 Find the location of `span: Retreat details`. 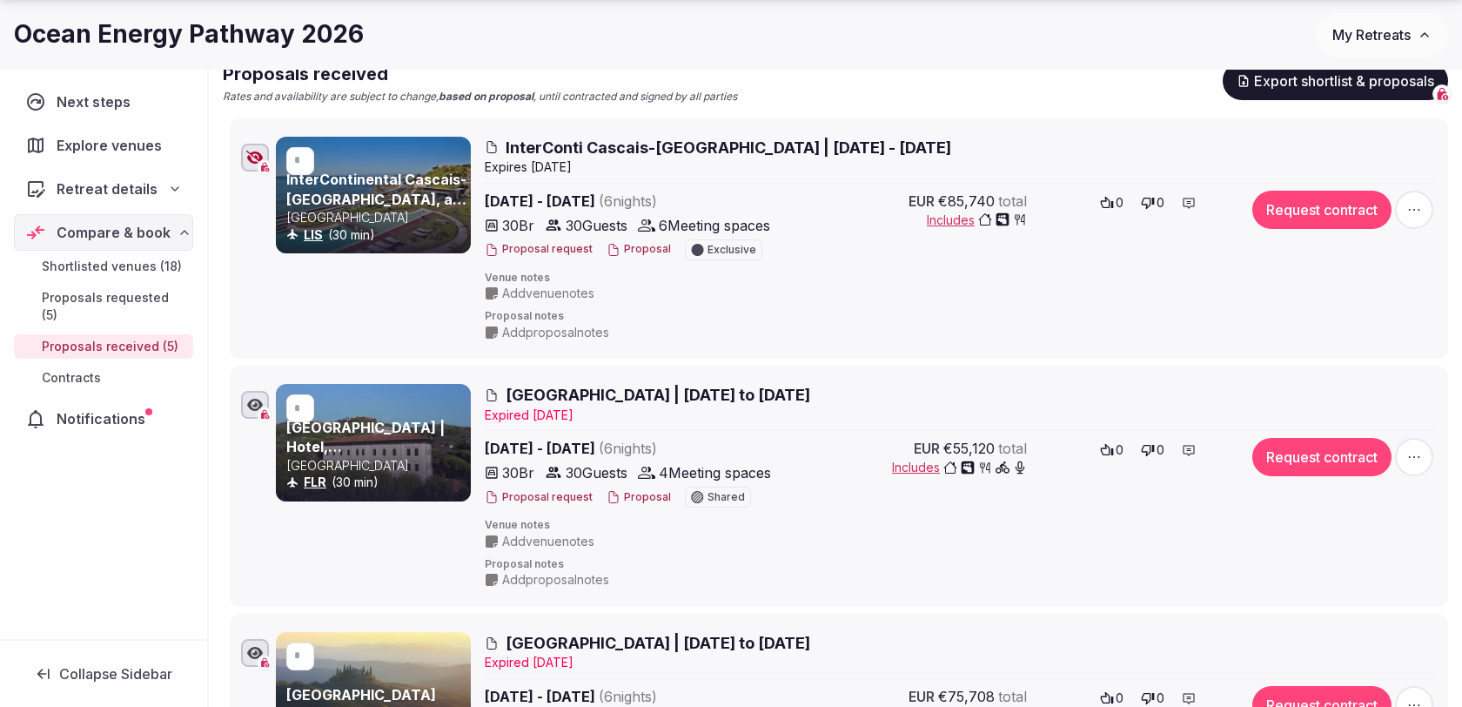

span: Retreat details is located at coordinates (107, 189).